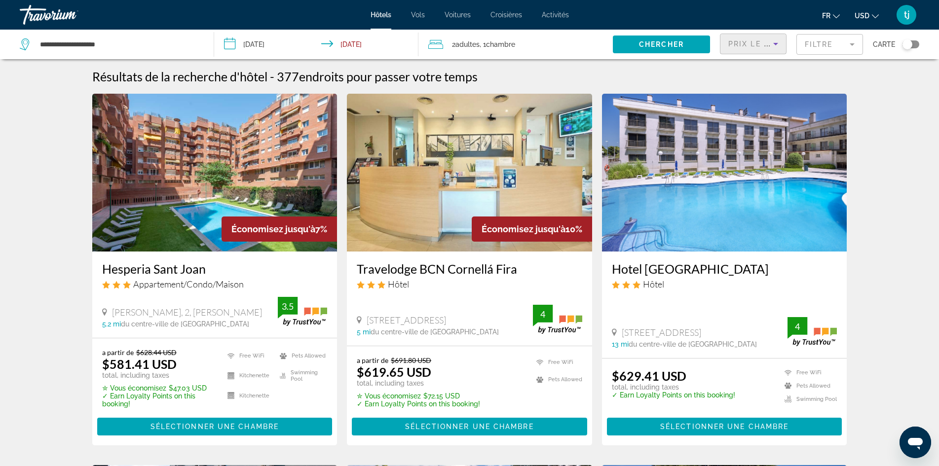 The image size is (939, 466). I want to click on a: Croisières, so click(506, 15).